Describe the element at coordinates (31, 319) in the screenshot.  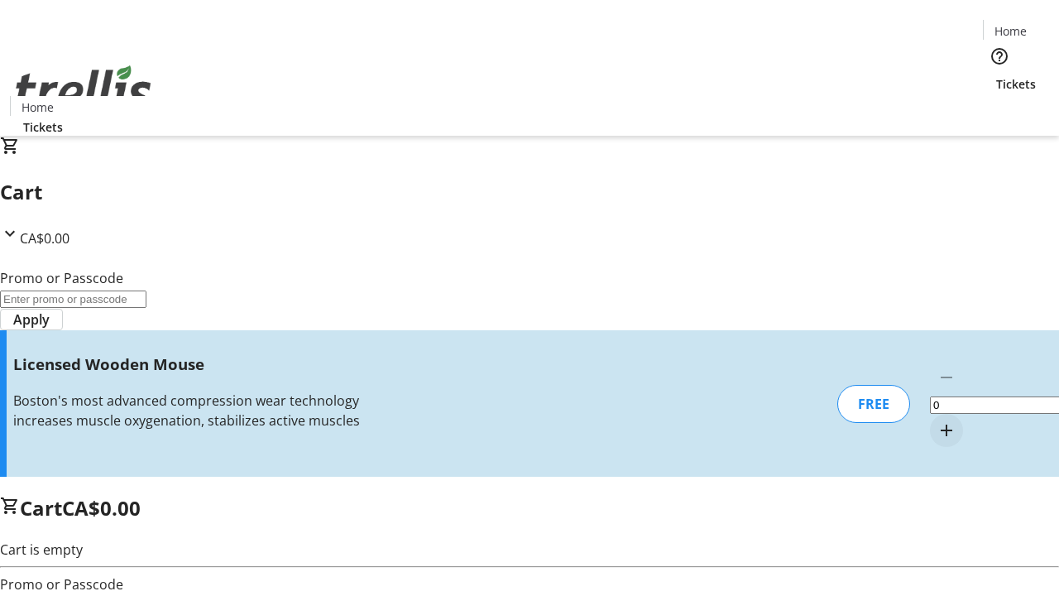
I see `span: Apply` at that location.